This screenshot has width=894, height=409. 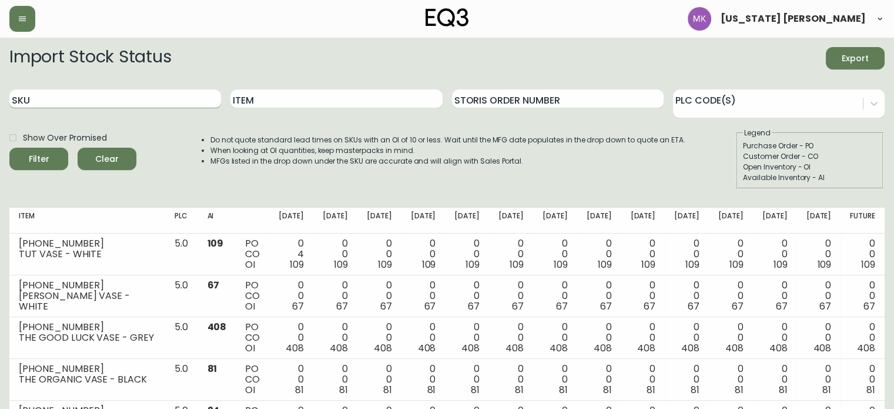 What do you see at coordinates (810, 156) in the screenshot?
I see `div: Customer Order - CO` at bounding box center [810, 156].